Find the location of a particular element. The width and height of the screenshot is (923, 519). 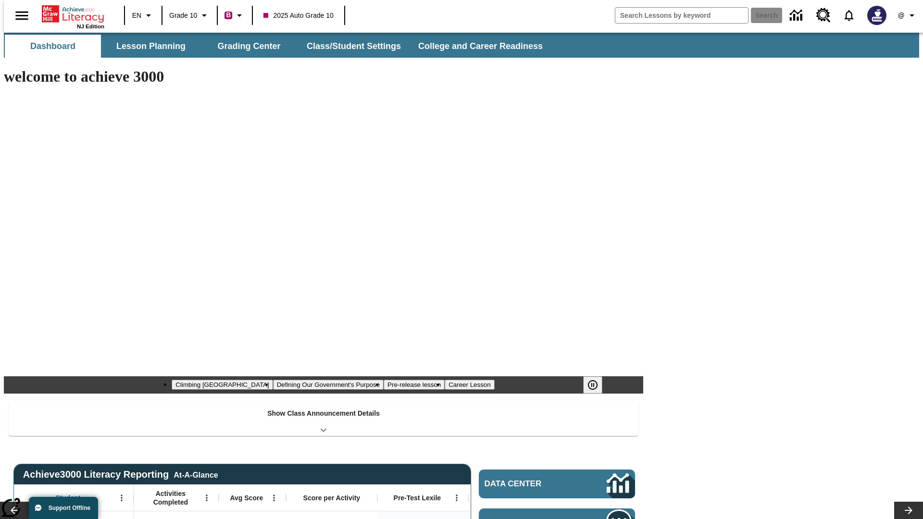

span: Student is located at coordinates (68, 498).